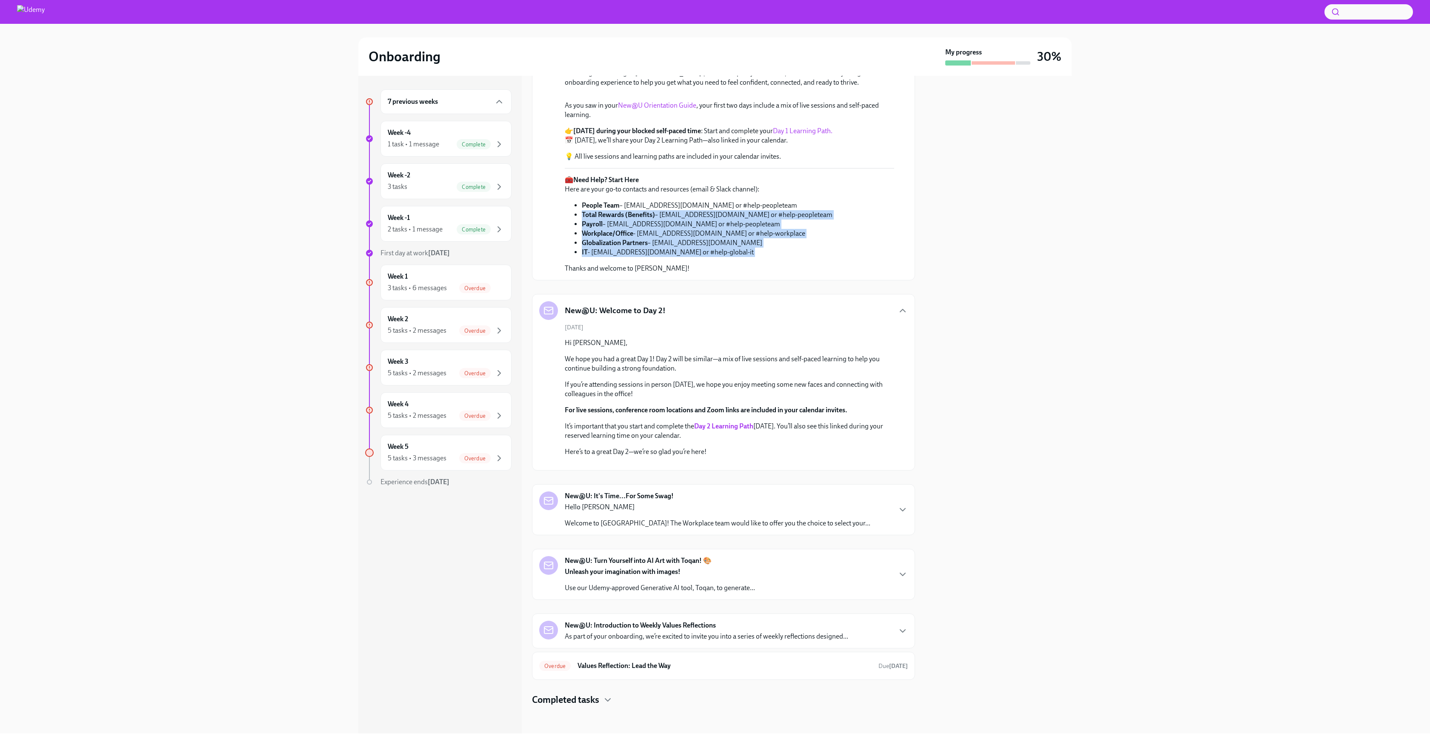 The width and height of the screenshot is (1430, 742). Describe the element at coordinates (439, 325) in the screenshot. I see `a: Week 25 tasks • 2 messagesOverdue` at that location.